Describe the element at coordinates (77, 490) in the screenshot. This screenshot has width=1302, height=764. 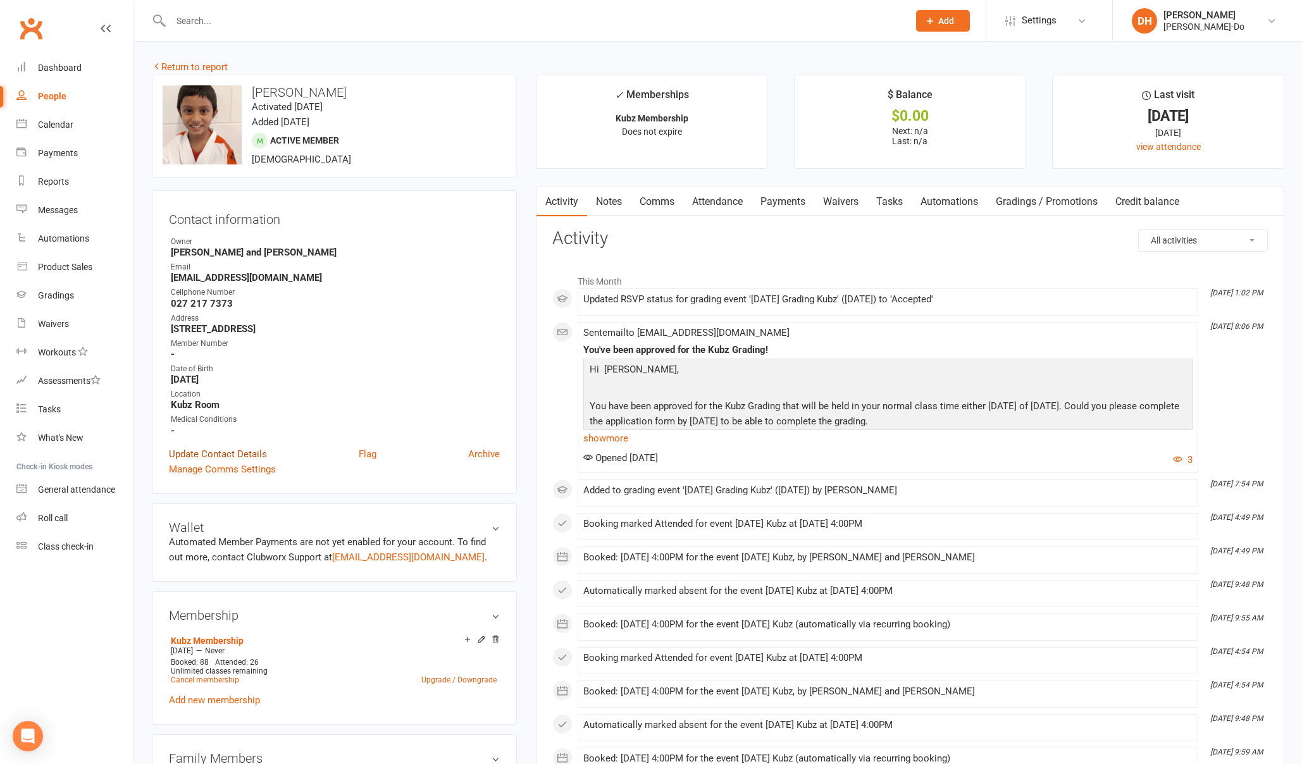
I see `div: General attendance` at that location.